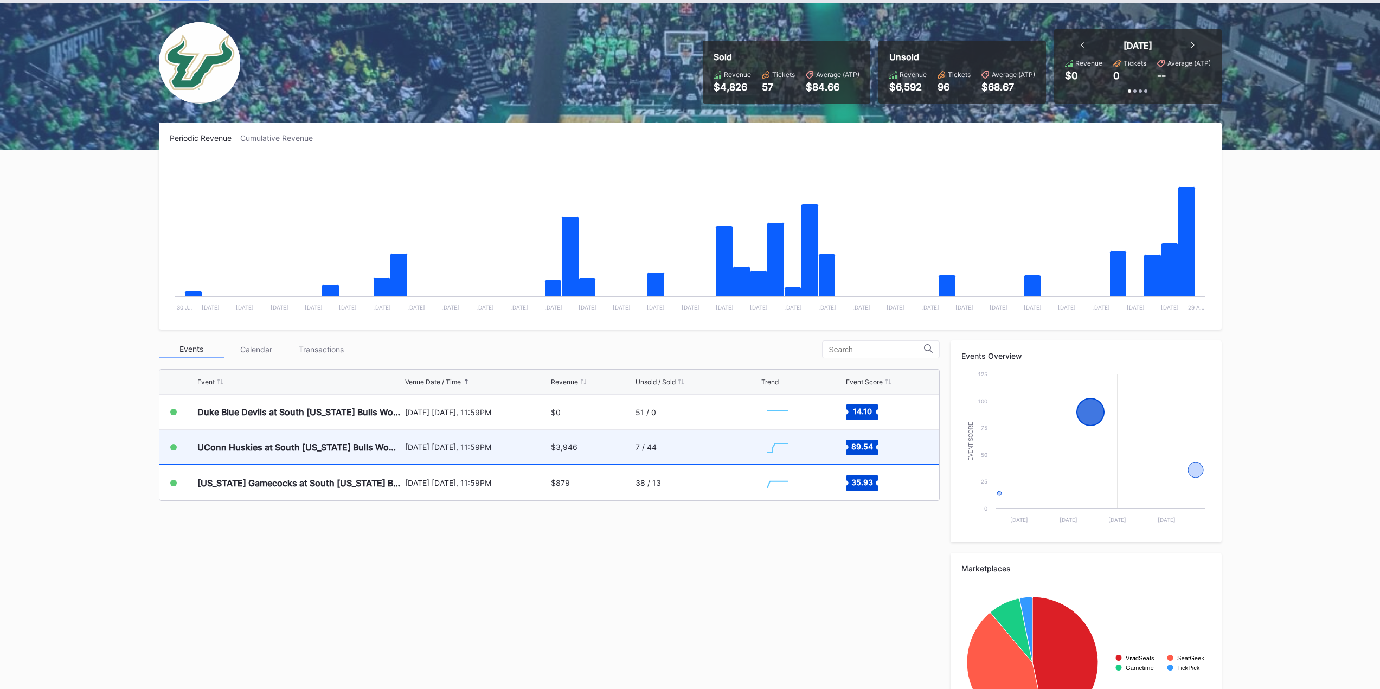 Image resolution: width=1380 pixels, height=689 pixels. What do you see at coordinates (205, 138) in the screenshot?
I see `div: Periodic Revenue` at bounding box center [205, 138].